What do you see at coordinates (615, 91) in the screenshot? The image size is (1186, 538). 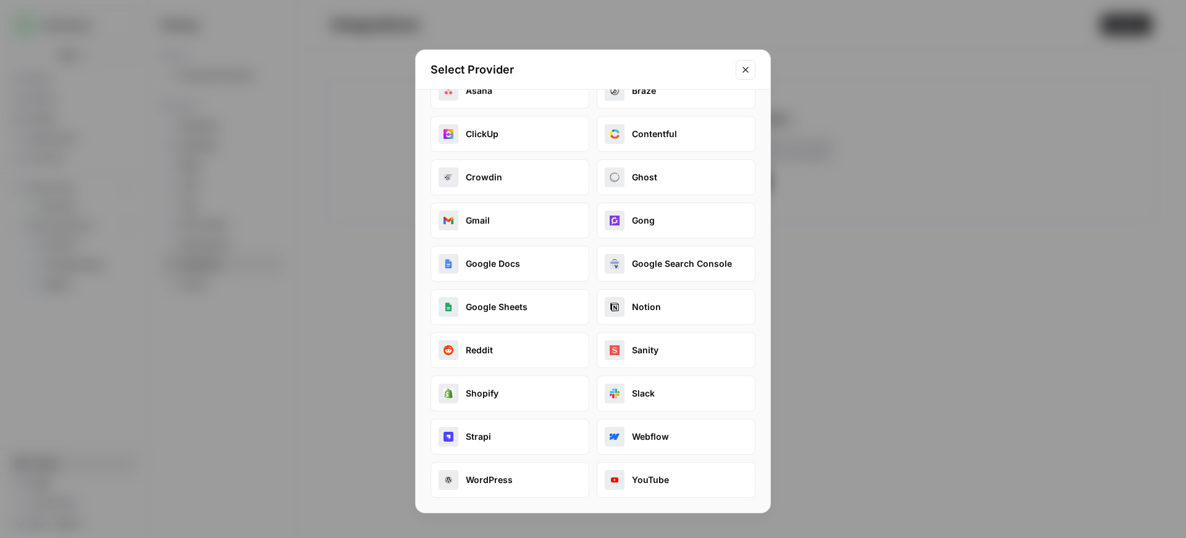 I see `img: braze` at bounding box center [615, 91].